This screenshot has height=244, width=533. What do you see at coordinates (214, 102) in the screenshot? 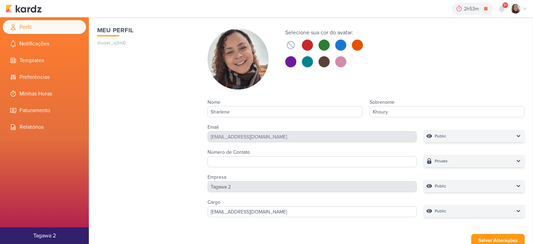
I see `label: Nome` at bounding box center [214, 102].